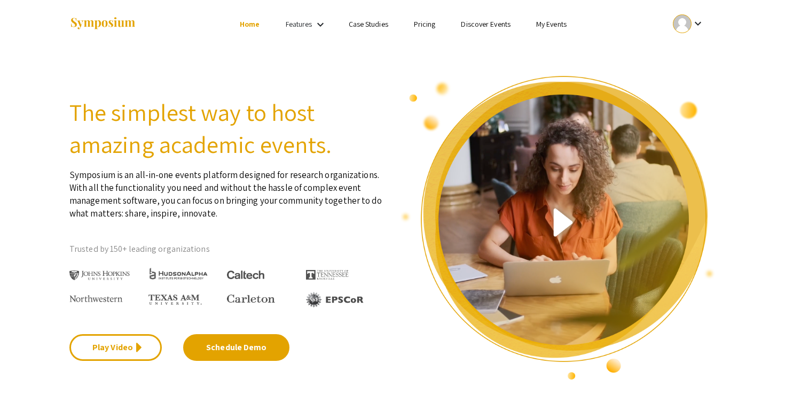 This screenshot has width=785, height=409. I want to click on a: Home, so click(249, 24).